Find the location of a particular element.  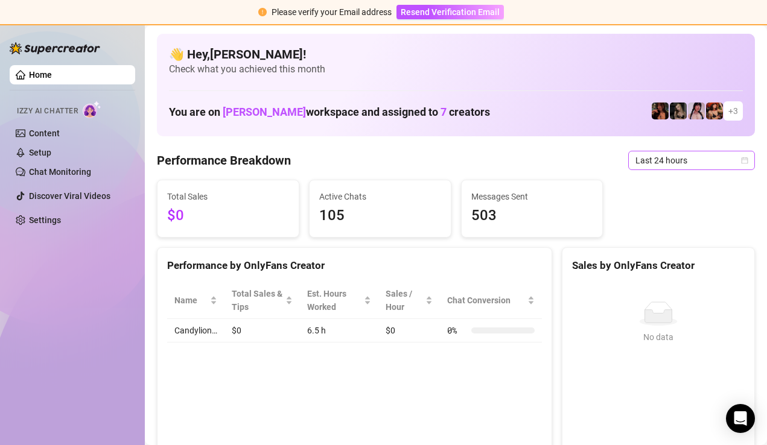

span: Total Sales & Tips is located at coordinates (257, 300).